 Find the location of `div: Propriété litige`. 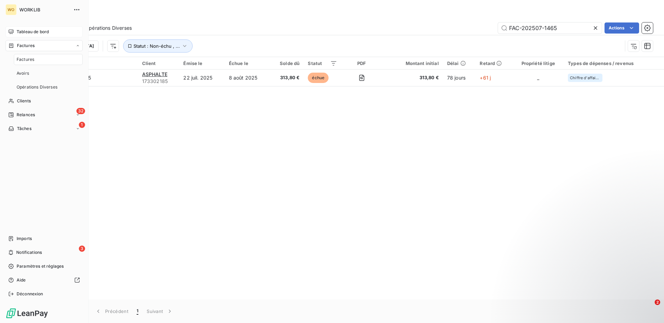

div: Propriété litige is located at coordinates (538, 63).